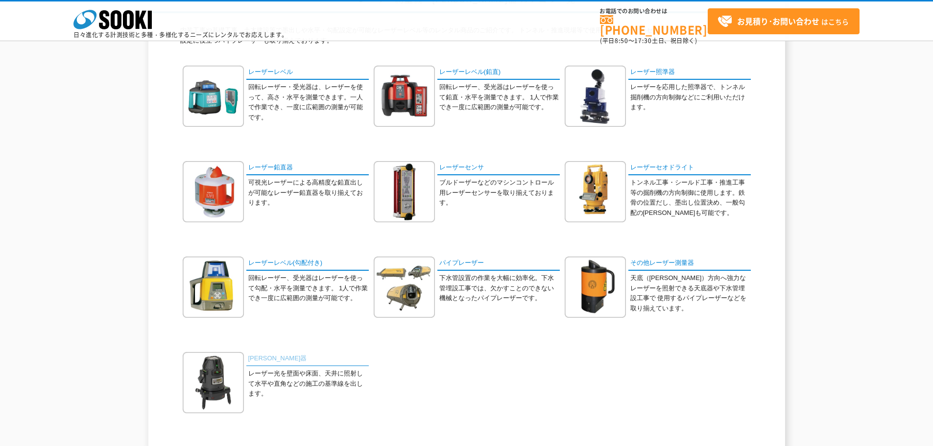 The image size is (933, 446). Describe the element at coordinates (643, 41) in the screenshot. I see `span: 17:30` at that location.